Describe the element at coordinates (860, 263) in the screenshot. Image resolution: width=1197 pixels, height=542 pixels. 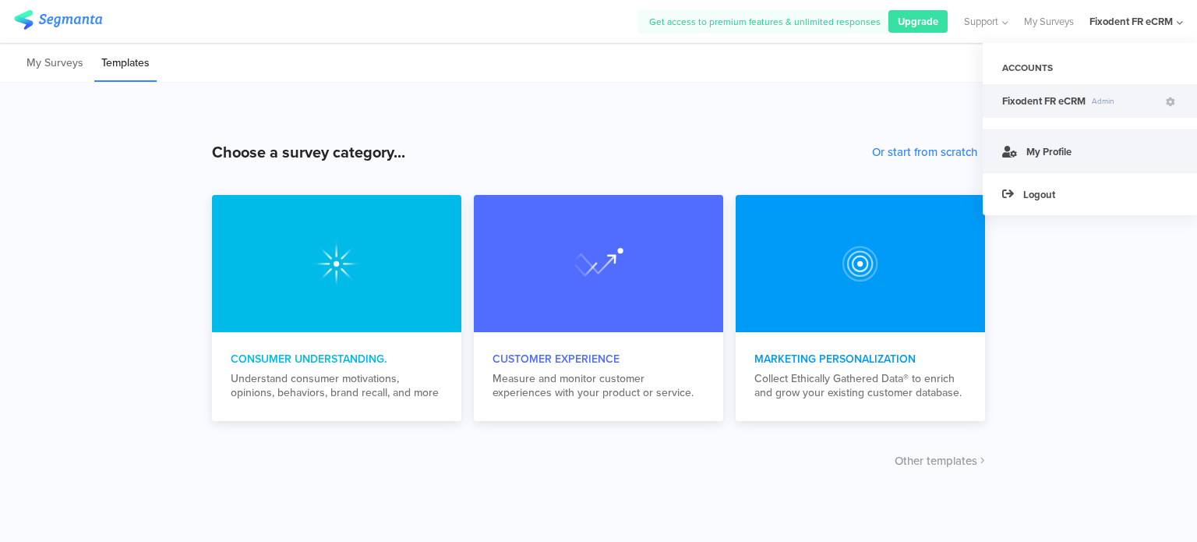
I see `img: customer_experience.svg` at that location.